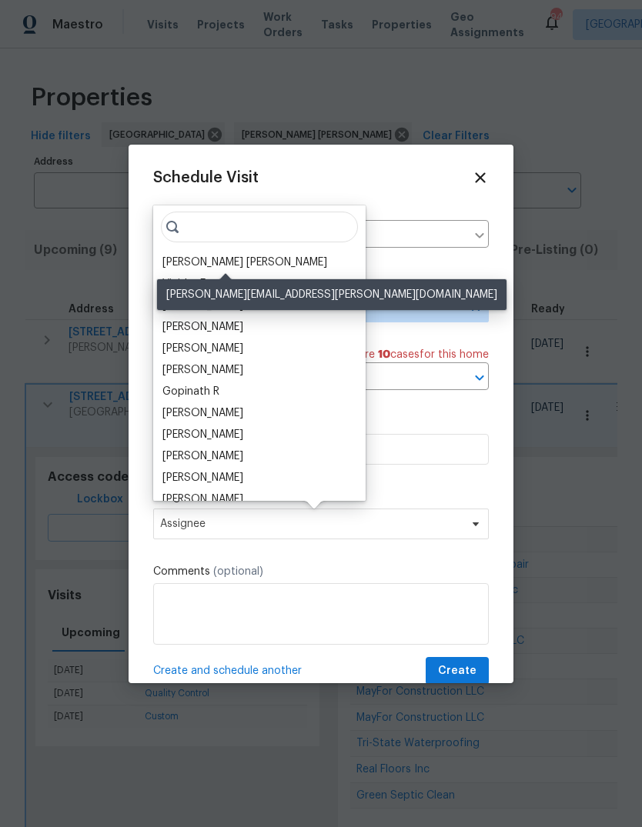  I want to click on span: 10, so click(384, 355).